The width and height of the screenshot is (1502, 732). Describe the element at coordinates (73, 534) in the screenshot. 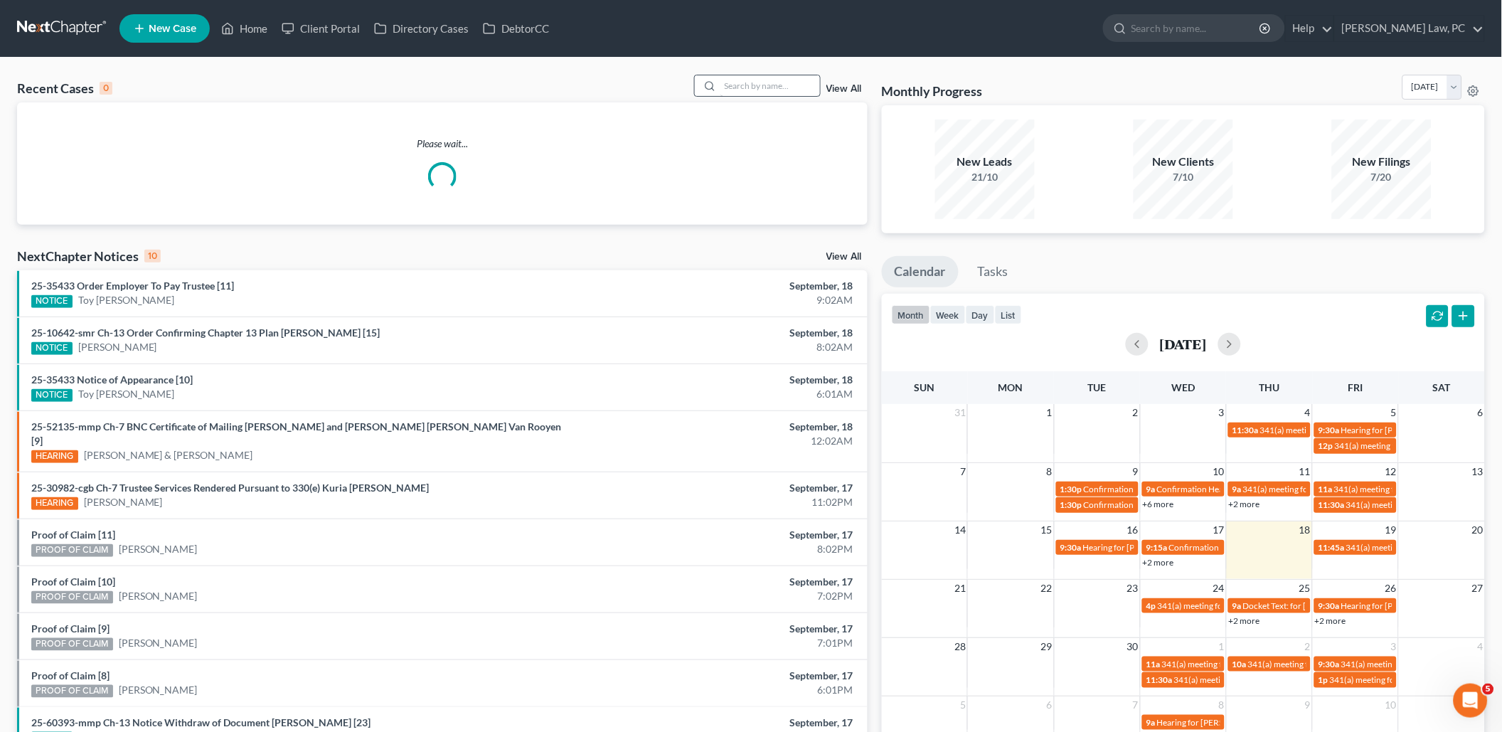

I see `a: Proof of Claim [11]` at that location.